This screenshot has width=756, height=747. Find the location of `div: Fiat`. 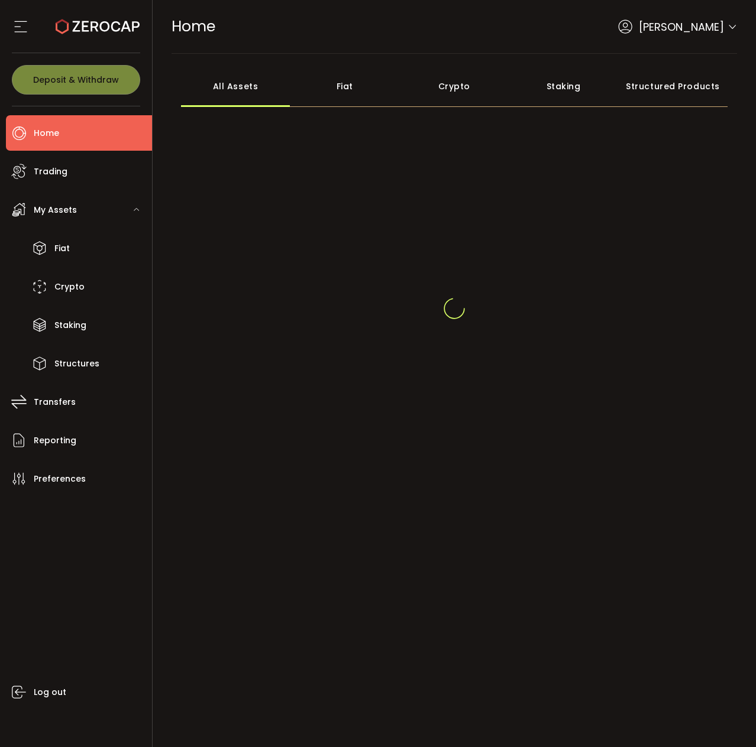

div: Fiat is located at coordinates (344, 86).